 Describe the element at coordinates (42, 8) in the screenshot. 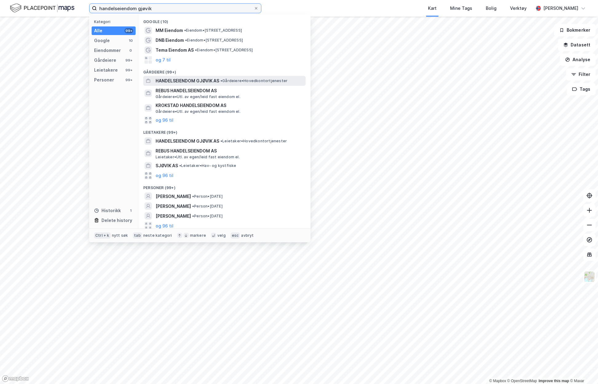

I see `img: logo.f888ab2527a4732fd821a326f86c7f29.svg` at that location.